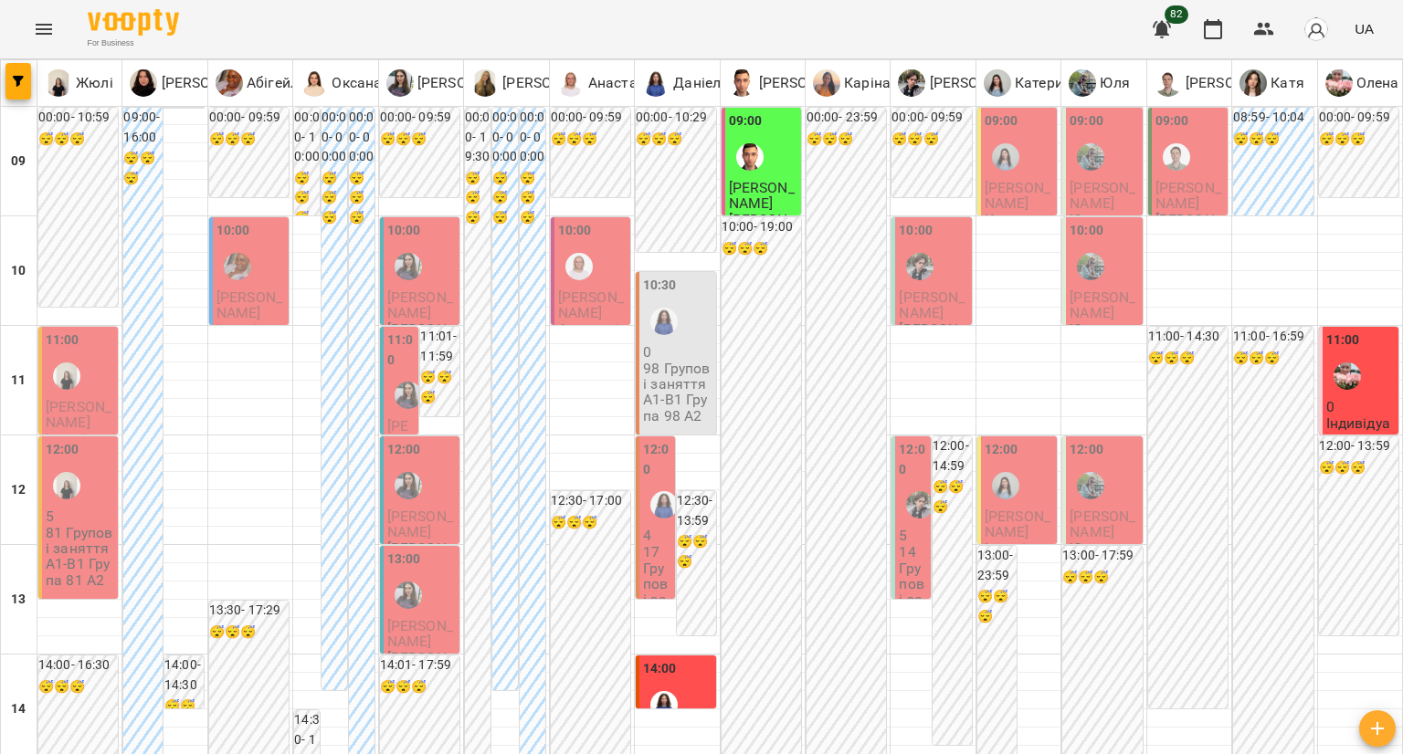  Describe the element at coordinates (248, 611) in the screenshot. I see `h6: 13:30 - 17:29` at that location.